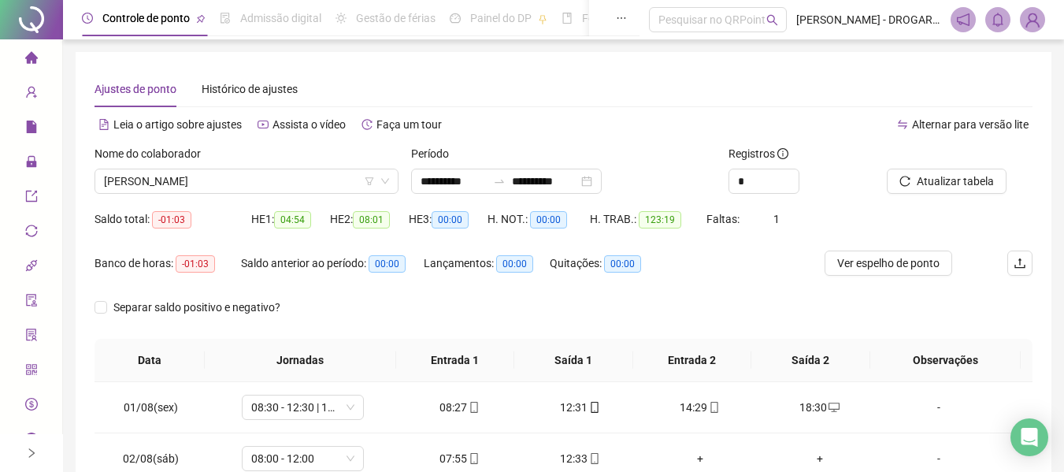 The image size is (1064, 472). What do you see at coordinates (197, 307) in the screenshot?
I see `span: Separar saldo positivo e negativo?` at bounding box center [197, 307].